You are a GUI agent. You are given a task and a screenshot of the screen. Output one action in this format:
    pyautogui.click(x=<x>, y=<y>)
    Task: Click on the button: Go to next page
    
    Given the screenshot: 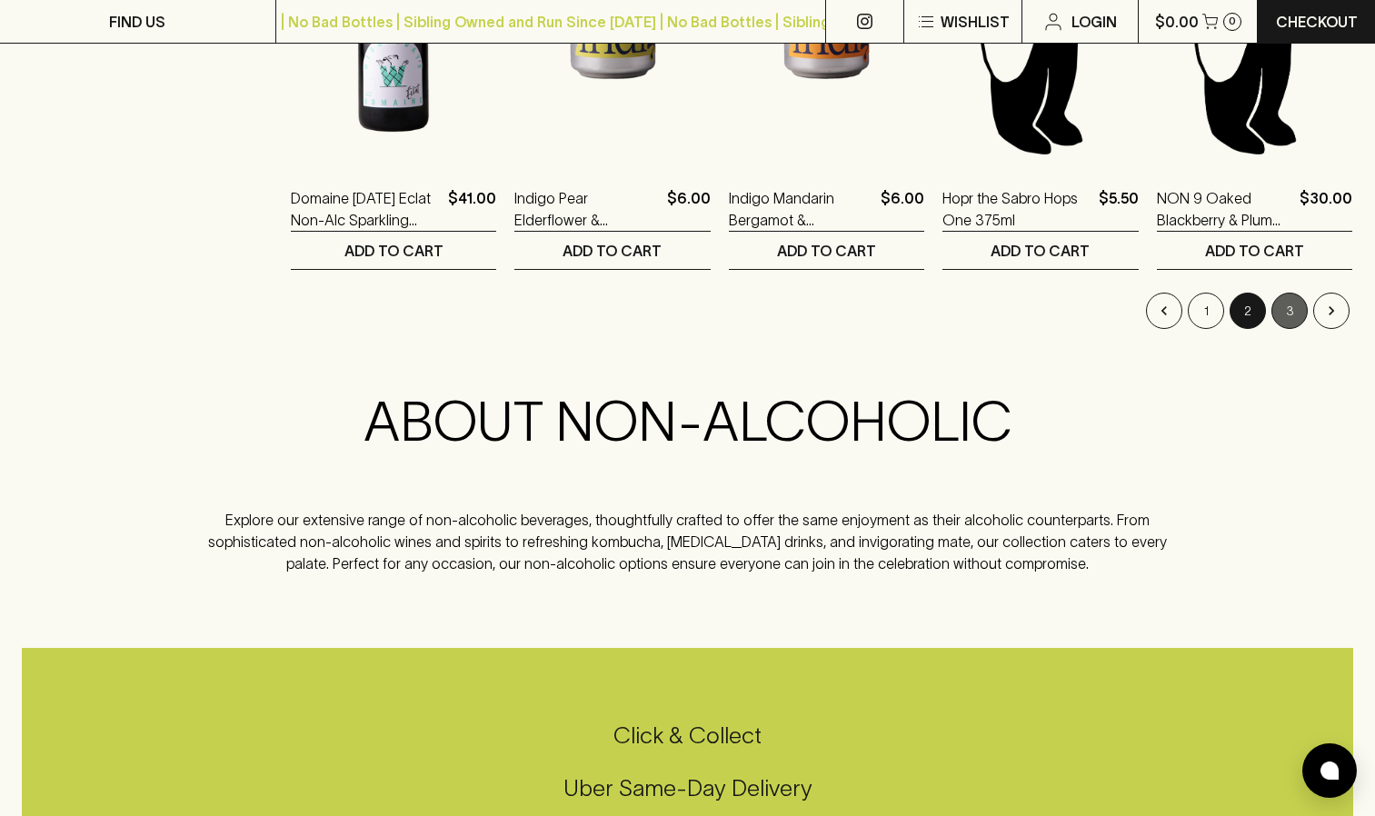 What is the action you would take?
    pyautogui.click(x=1331, y=311)
    